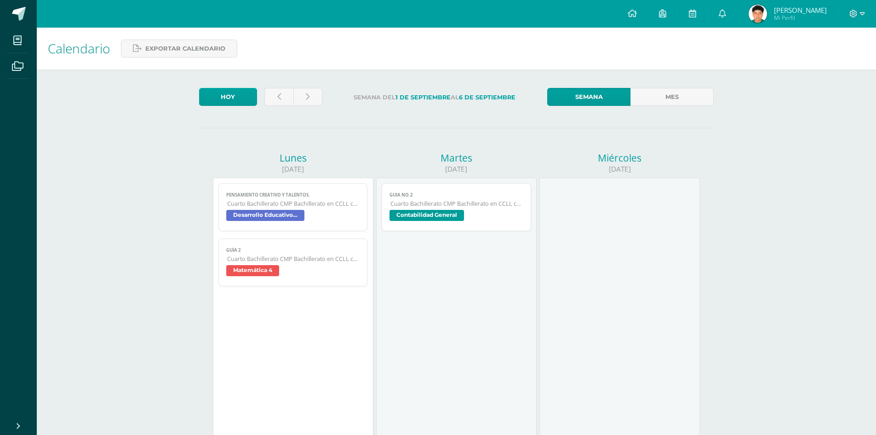  I want to click on span: Guía 2, so click(293, 250).